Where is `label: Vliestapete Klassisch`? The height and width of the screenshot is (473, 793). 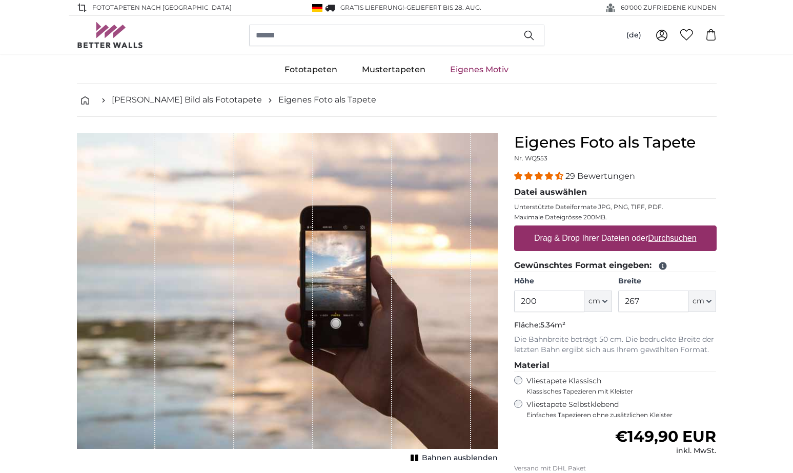
label: Vliestapete Klassisch is located at coordinates (617, 386).